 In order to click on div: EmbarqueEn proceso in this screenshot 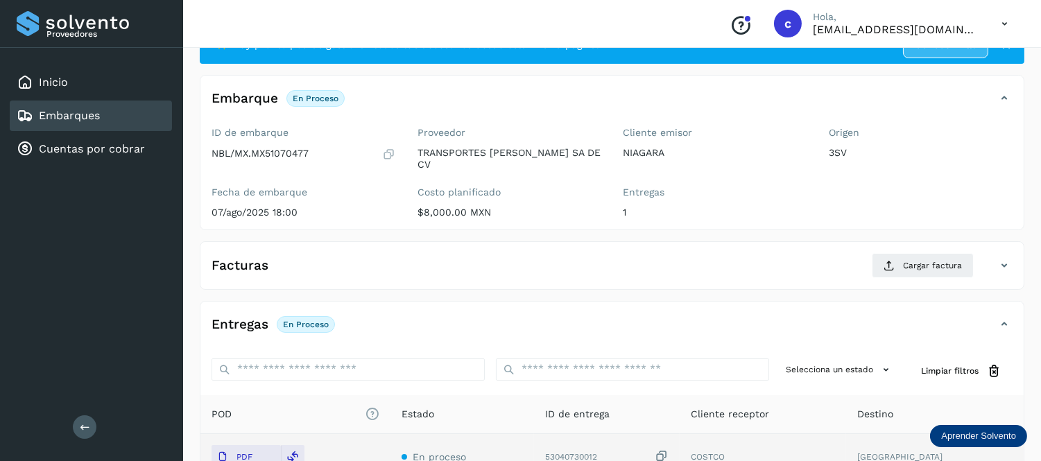, I will do `click(612, 104)`.